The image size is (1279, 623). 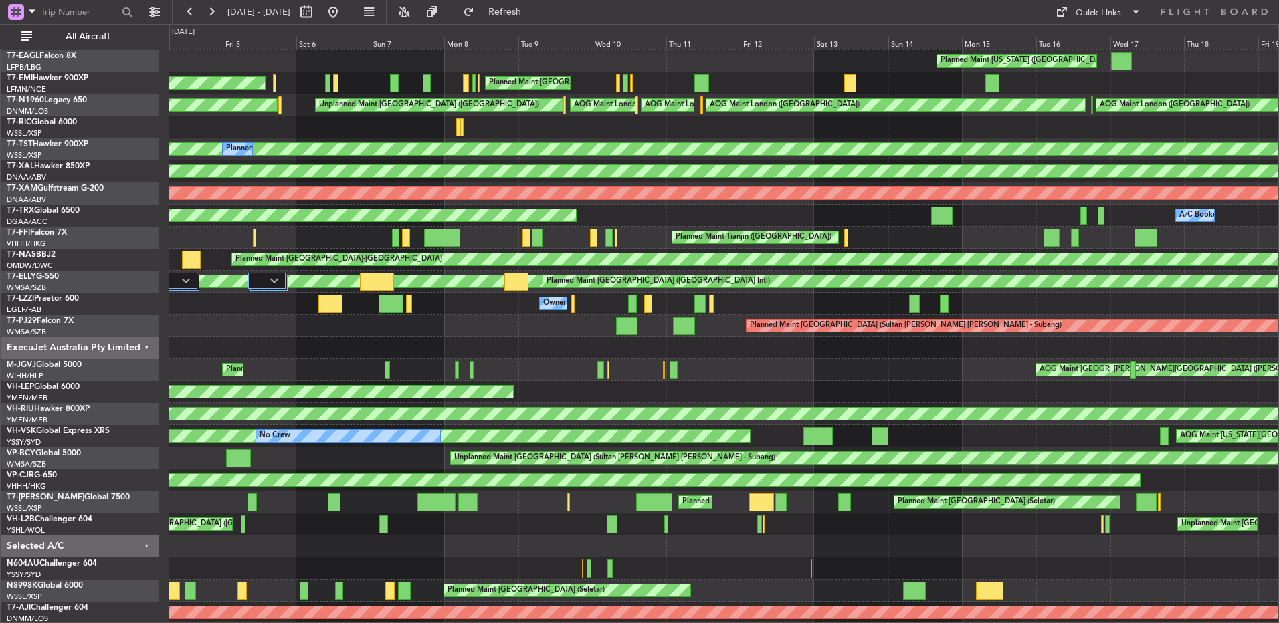 I want to click on button: All Aircraft, so click(x=80, y=37).